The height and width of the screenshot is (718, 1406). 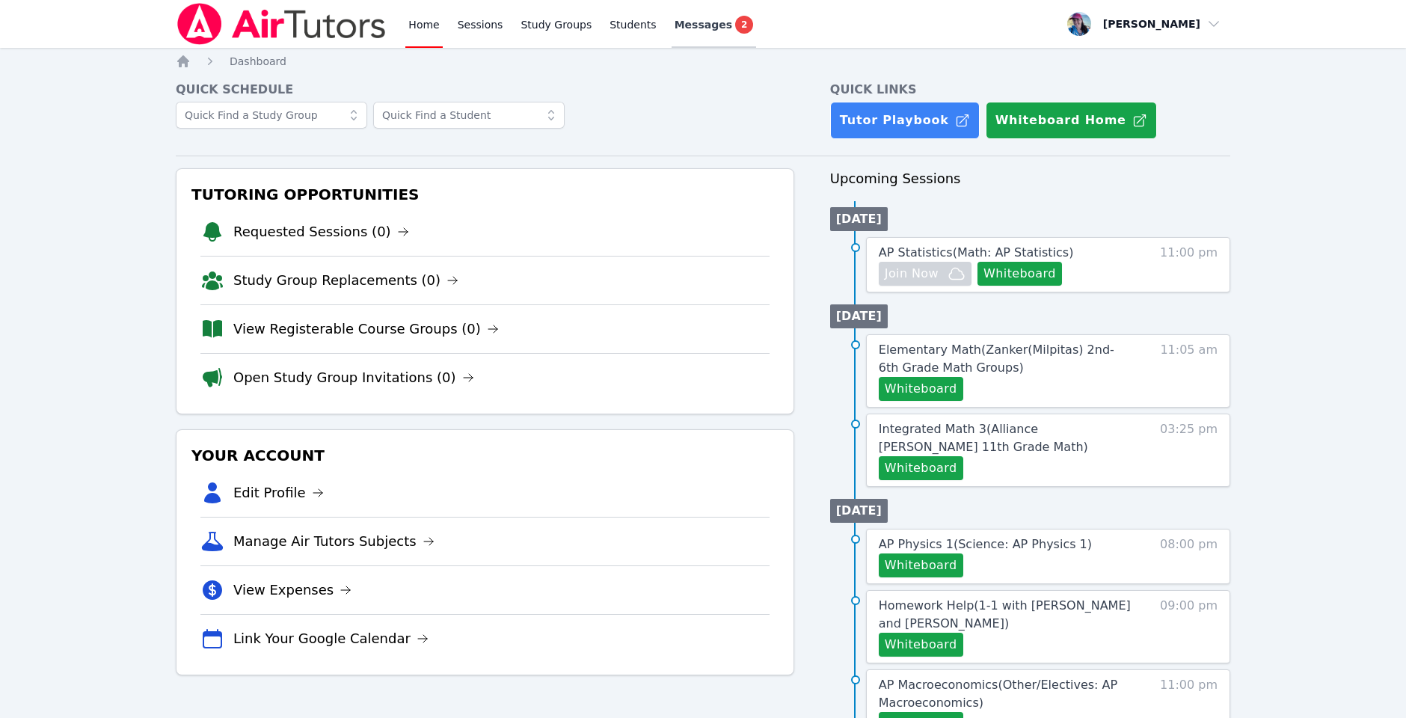 What do you see at coordinates (1188, 556) in the screenshot?
I see `span: 08:00 pm` at bounding box center [1188, 556].